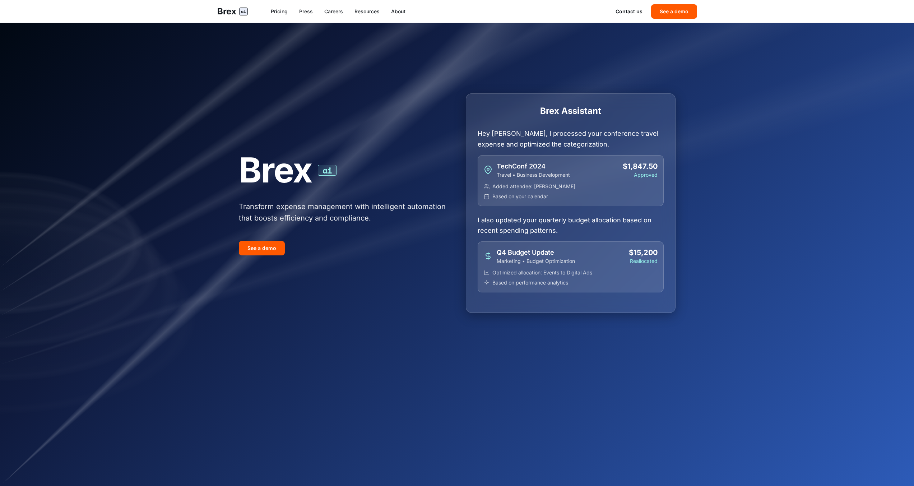  What do you see at coordinates (533, 166) in the screenshot?
I see `h4: TechConf 2024` at bounding box center [533, 166].